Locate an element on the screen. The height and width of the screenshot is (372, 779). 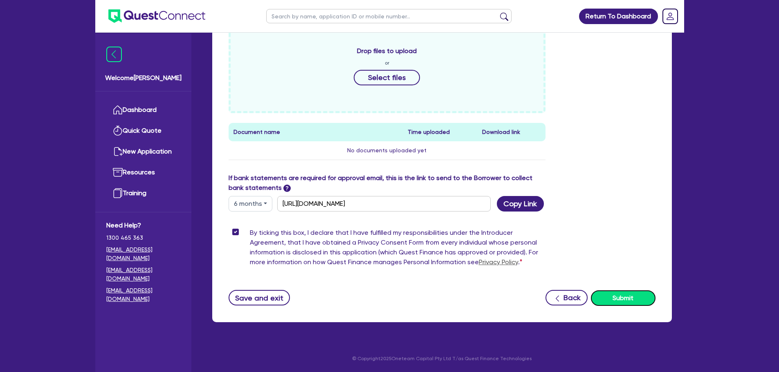
img: resources is located at coordinates (118, 173).